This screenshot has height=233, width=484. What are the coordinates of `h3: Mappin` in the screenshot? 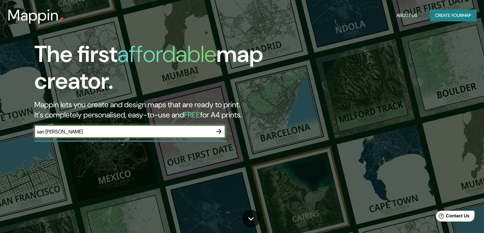 It's located at (33, 15).